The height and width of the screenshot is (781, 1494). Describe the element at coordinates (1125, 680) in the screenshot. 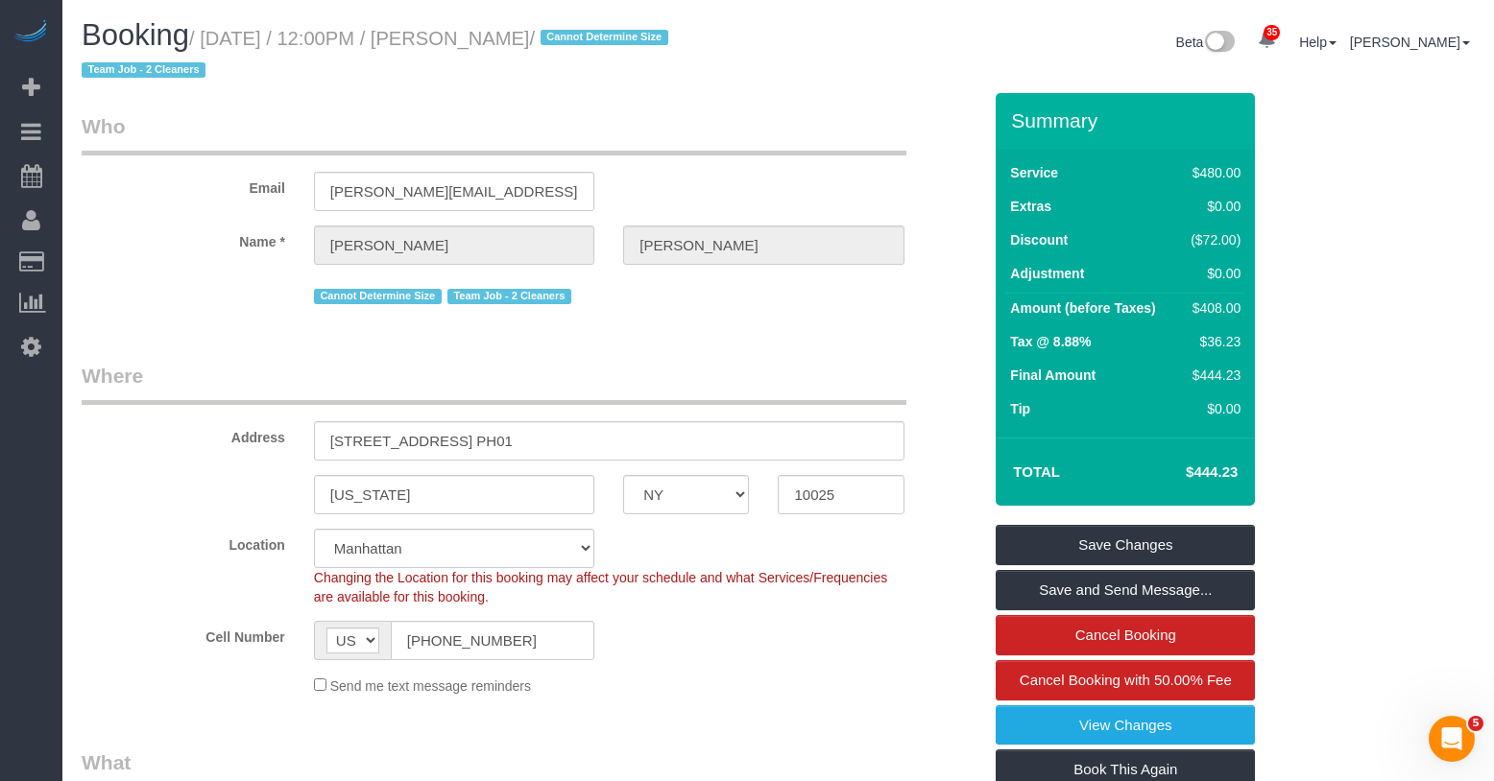

I see `span: Cancel Booking with 50.00% Fee` at that location.